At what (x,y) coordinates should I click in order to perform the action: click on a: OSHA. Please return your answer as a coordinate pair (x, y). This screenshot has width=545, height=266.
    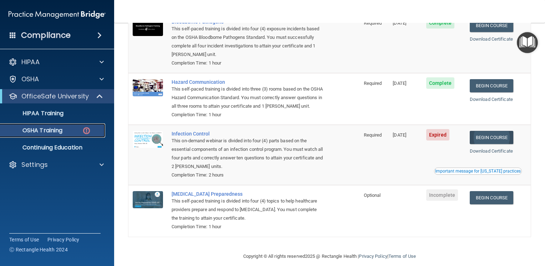
    Looking at the image, I should click on (56, 79).